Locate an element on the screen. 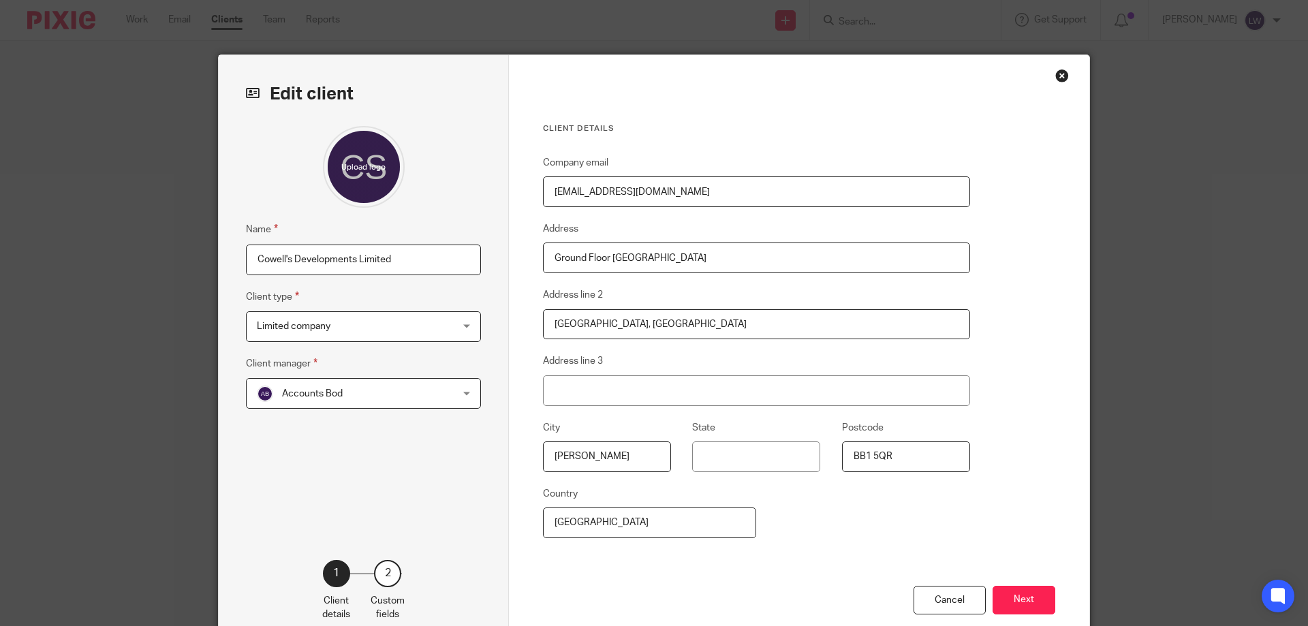  div: 2 is located at coordinates (388, 574).